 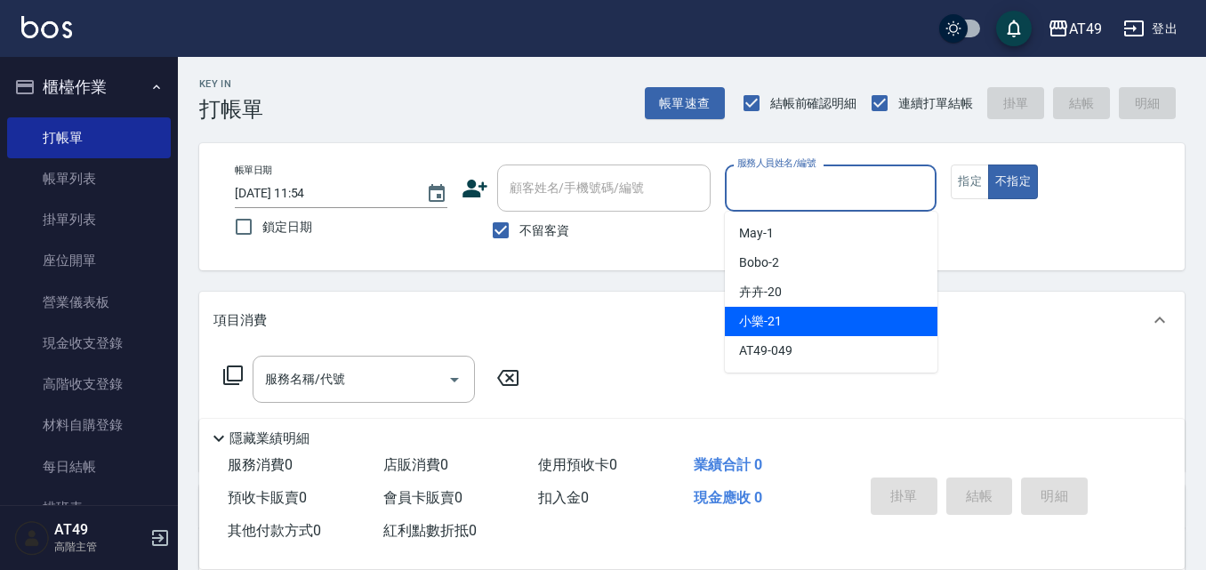 I want to click on span: 小樂 -21, so click(x=760, y=321).